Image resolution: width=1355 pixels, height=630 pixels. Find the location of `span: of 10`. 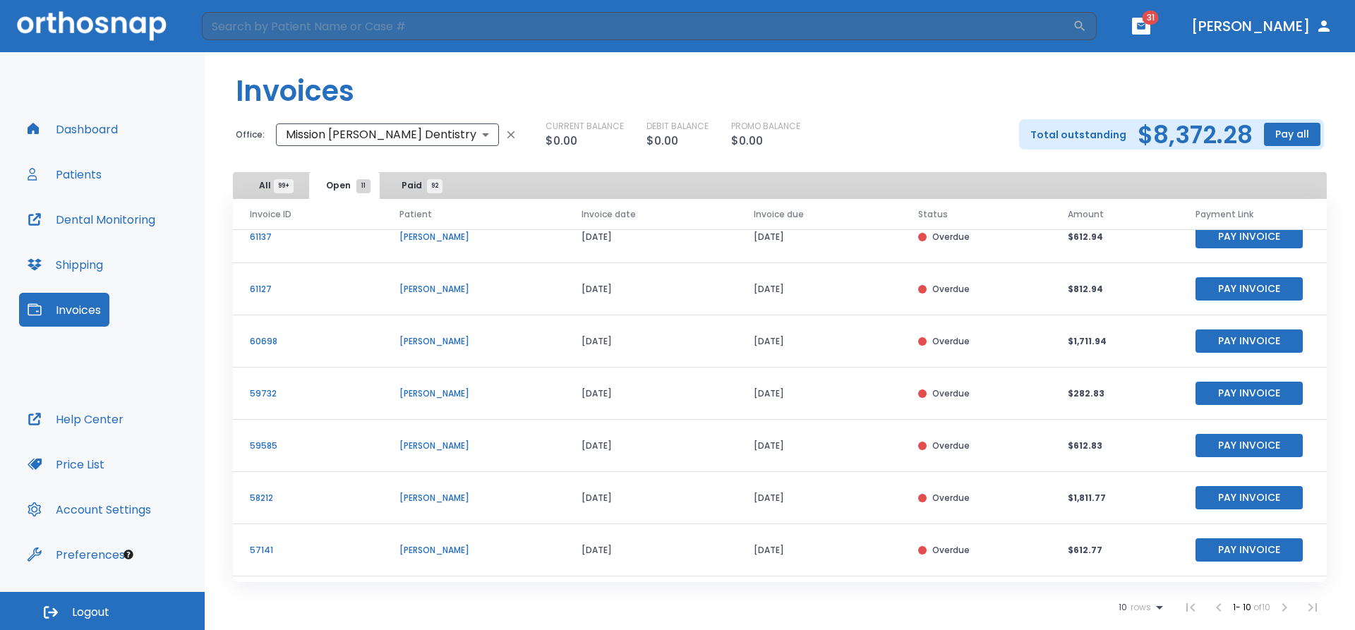

span: of 10 is located at coordinates (1261, 607).